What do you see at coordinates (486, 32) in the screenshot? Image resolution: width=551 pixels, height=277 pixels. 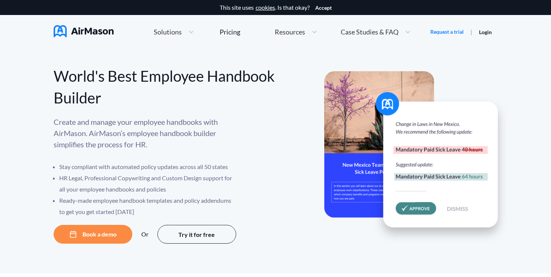 I see `a: Login` at bounding box center [486, 32].